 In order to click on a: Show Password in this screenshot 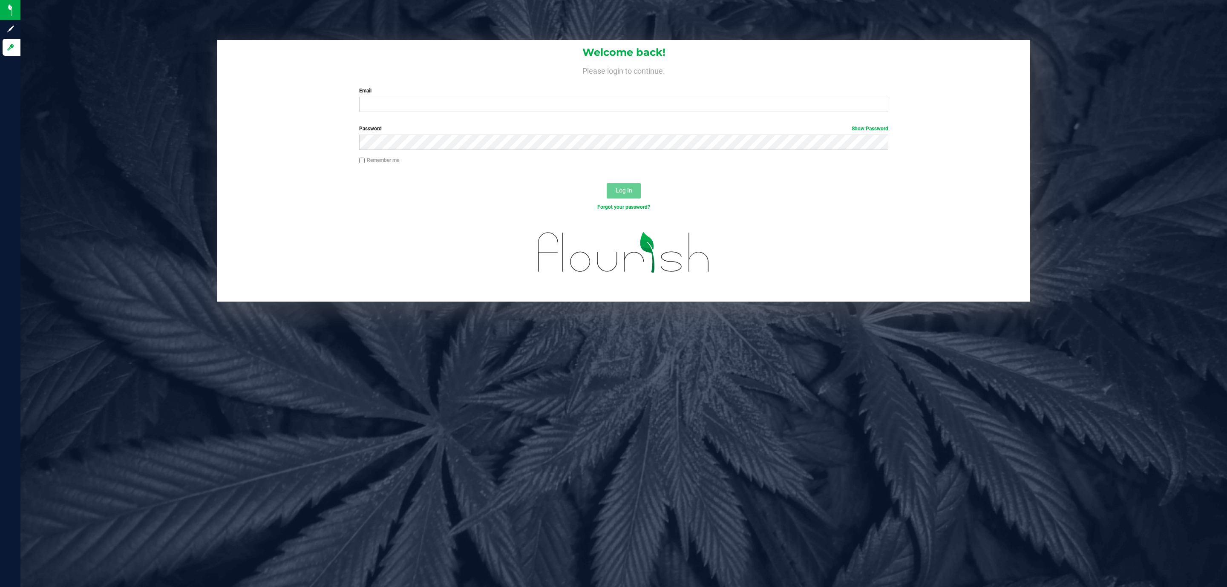, I will do `click(870, 129)`.